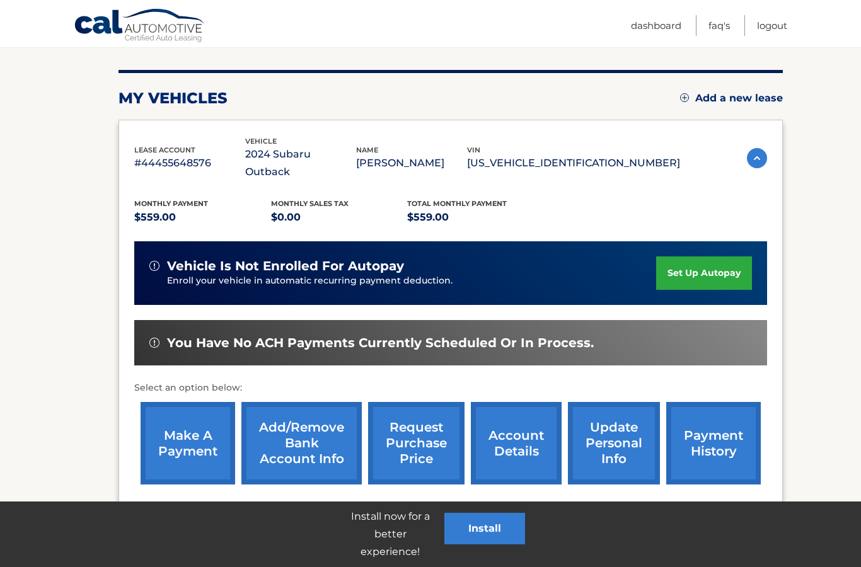 Image resolution: width=861 pixels, height=567 pixels. I want to click on a: account details, so click(516, 443).